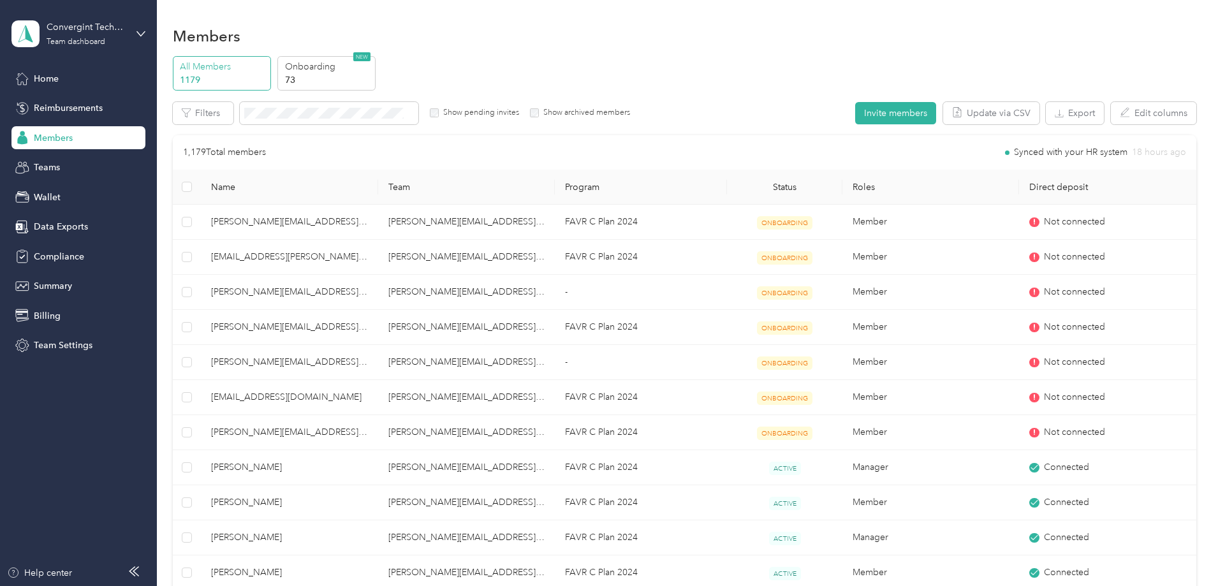 This screenshot has width=1218, height=586. I want to click on th: Program, so click(641, 187).